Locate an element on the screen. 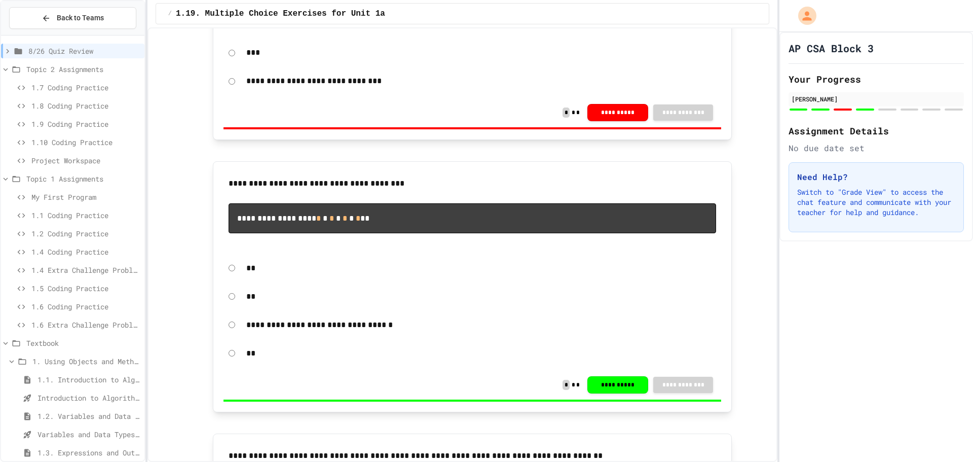 This screenshot has height=462, width=973. span: Project Workspace is located at coordinates (86, 160).